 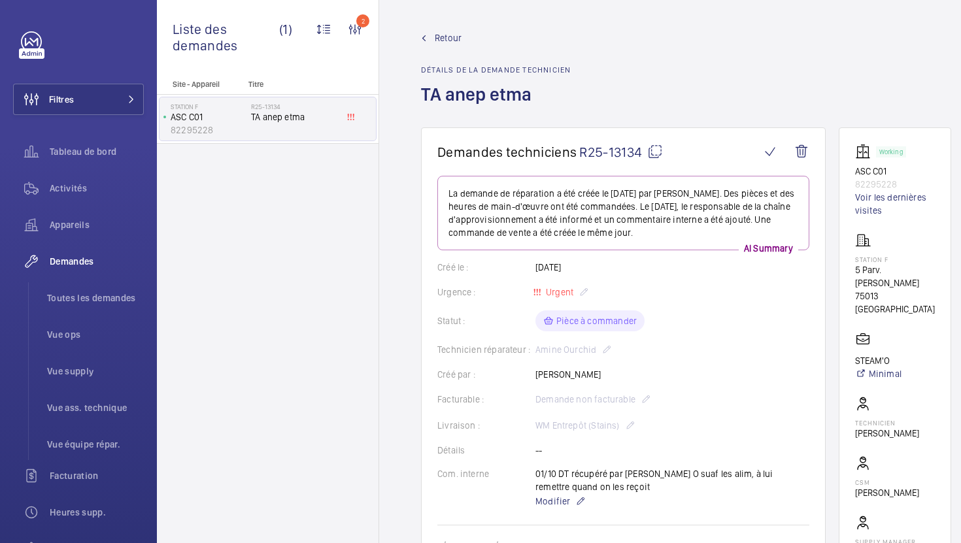 What do you see at coordinates (621, 152) in the screenshot?
I see `span: R25-13134` at bounding box center [621, 152].